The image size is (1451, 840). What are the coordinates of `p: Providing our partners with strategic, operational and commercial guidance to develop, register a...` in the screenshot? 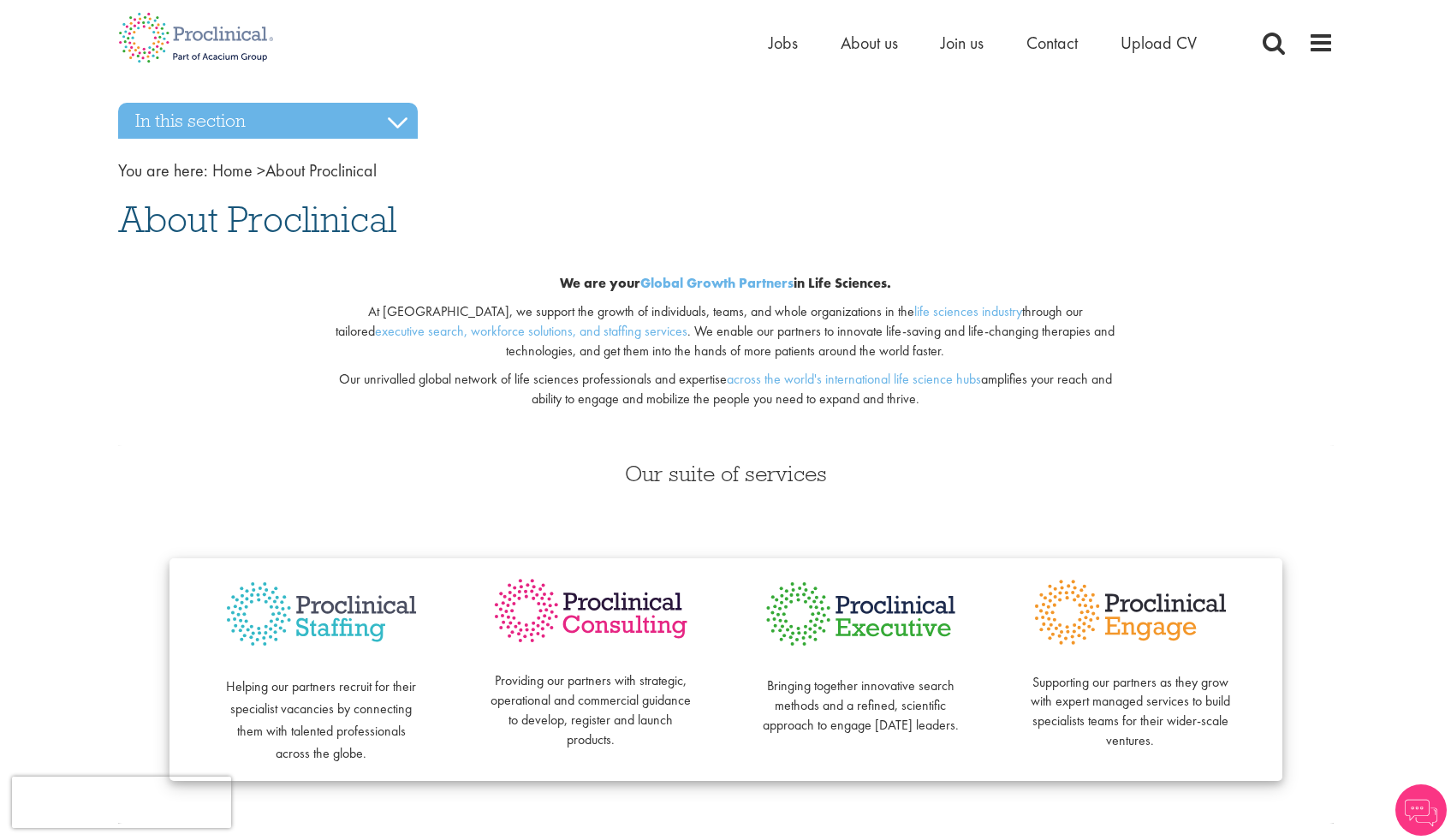 It's located at (591, 702).